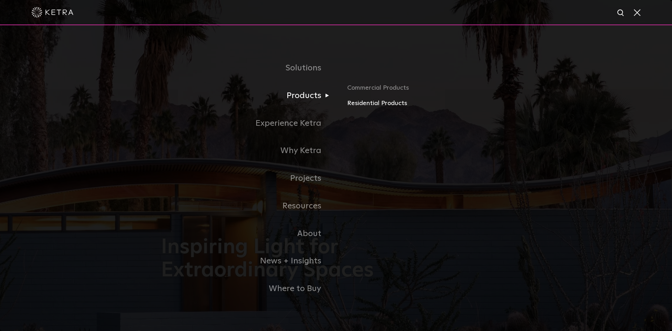 Image resolution: width=672 pixels, height=331 pixels. What do you see at coordinates (429, 103) in the screenshot?
I see `a: Residential Products` at bounding box center [429, 103].